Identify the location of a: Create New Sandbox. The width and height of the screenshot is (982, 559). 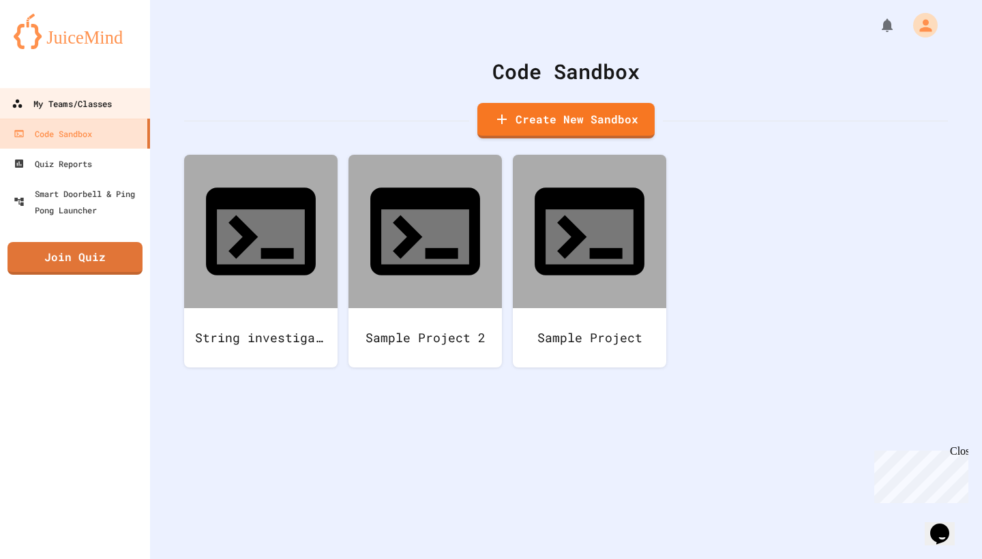
(566, 121).